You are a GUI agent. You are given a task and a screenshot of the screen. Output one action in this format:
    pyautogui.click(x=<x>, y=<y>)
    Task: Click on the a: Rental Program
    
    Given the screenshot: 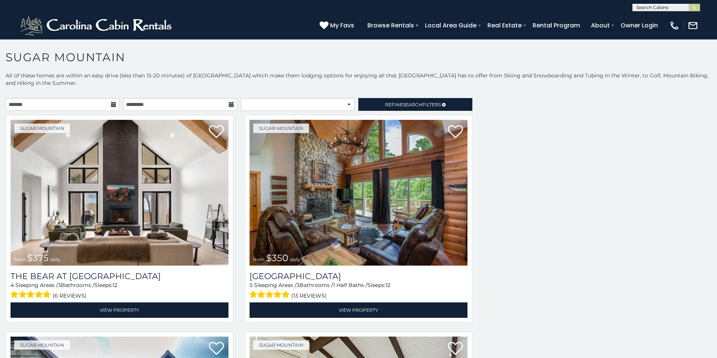 What is the action you would take?
    pyautogui.click(x=556, y=25)
    